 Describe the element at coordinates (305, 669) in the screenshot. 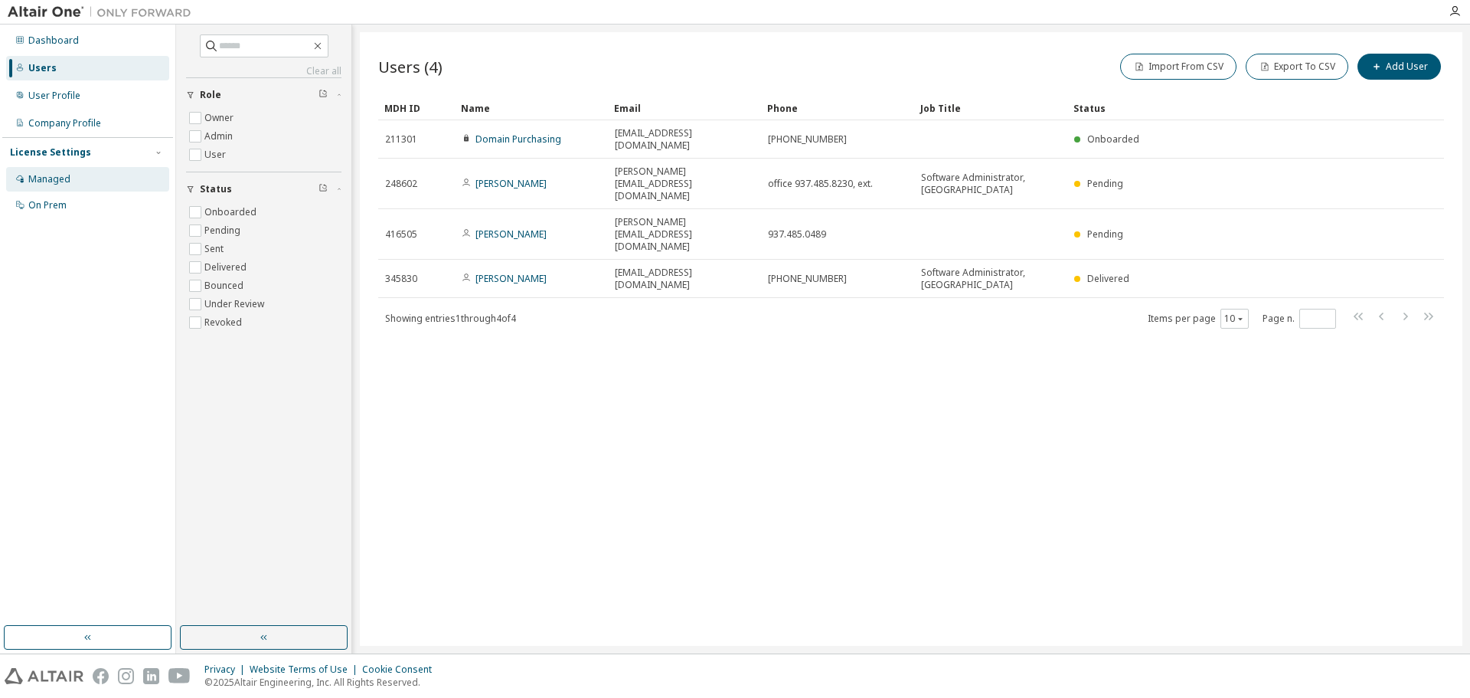

I see `div: Website Terms of Use` at that location.